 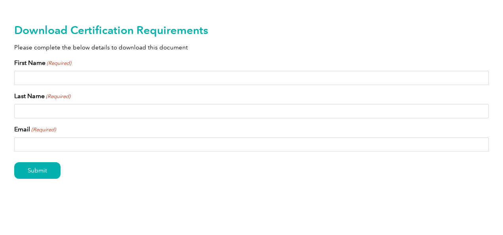 What do you see at coordinates (42, 96) in the screenshot?
I see `label: Last Name` at bounding box center [42, 96].